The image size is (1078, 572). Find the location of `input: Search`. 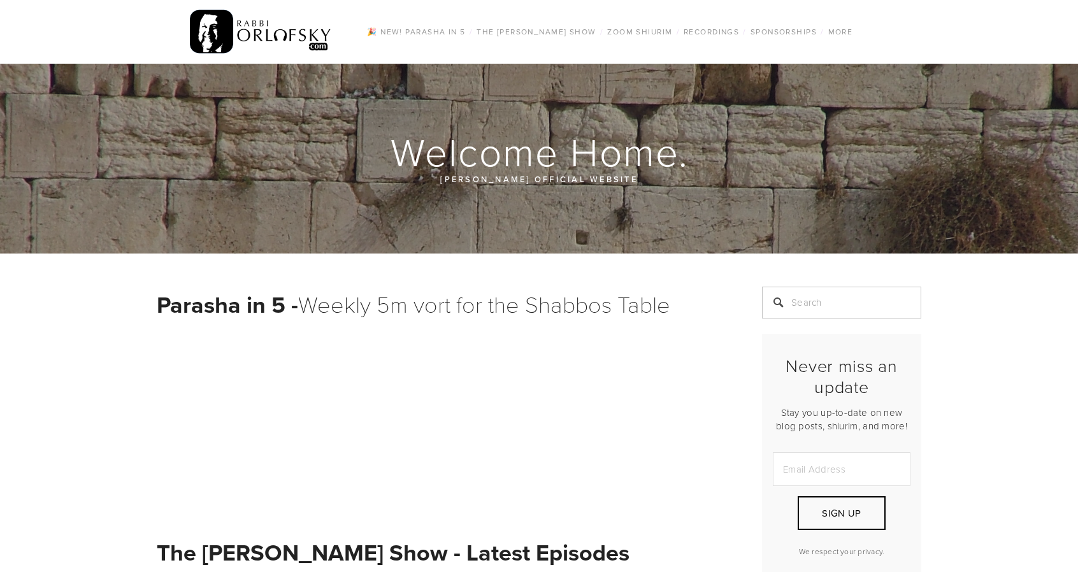

input: Search is located at coordinates (842, 303).